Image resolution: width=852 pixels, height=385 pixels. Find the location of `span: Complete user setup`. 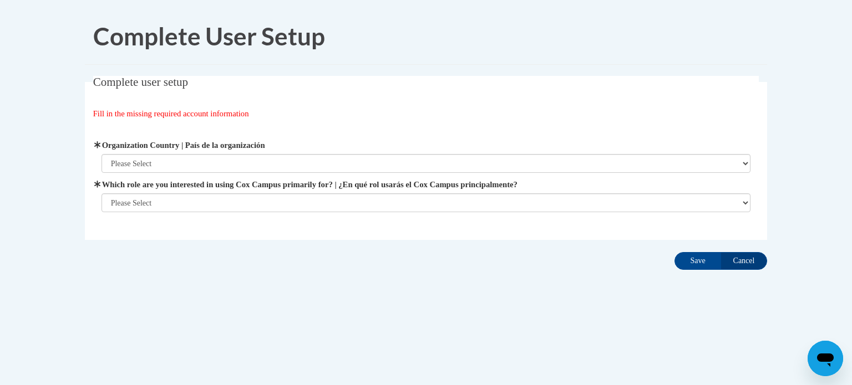

span: Complete user setup is located at coordinates (140, 82).